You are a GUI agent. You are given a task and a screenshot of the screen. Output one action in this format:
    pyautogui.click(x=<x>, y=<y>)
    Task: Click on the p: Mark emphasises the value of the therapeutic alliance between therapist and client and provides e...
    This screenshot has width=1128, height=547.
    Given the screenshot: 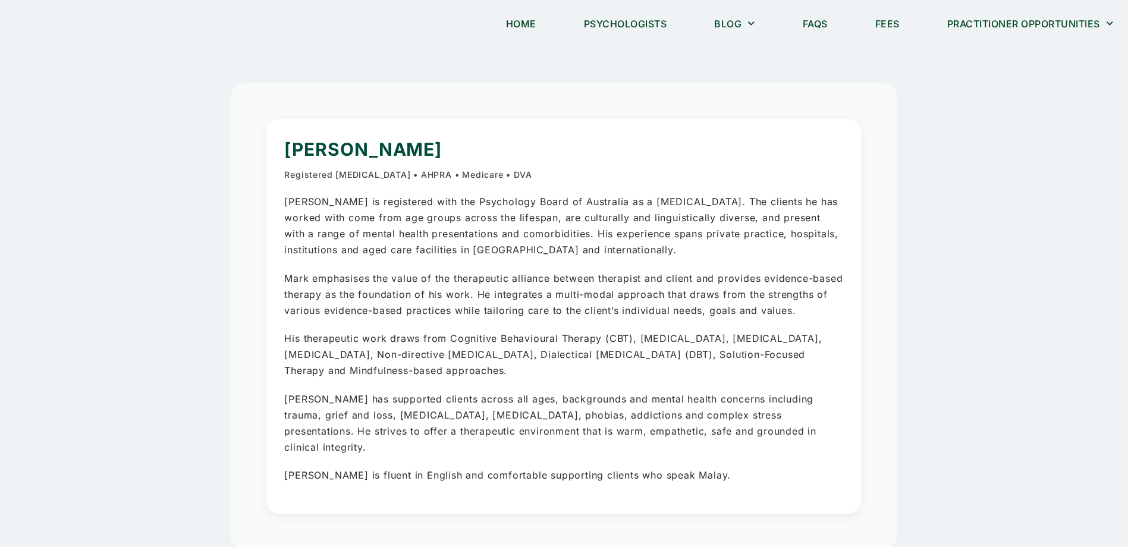 What is the action you would take?
    pyautogui.click(x=564, y=295)
    